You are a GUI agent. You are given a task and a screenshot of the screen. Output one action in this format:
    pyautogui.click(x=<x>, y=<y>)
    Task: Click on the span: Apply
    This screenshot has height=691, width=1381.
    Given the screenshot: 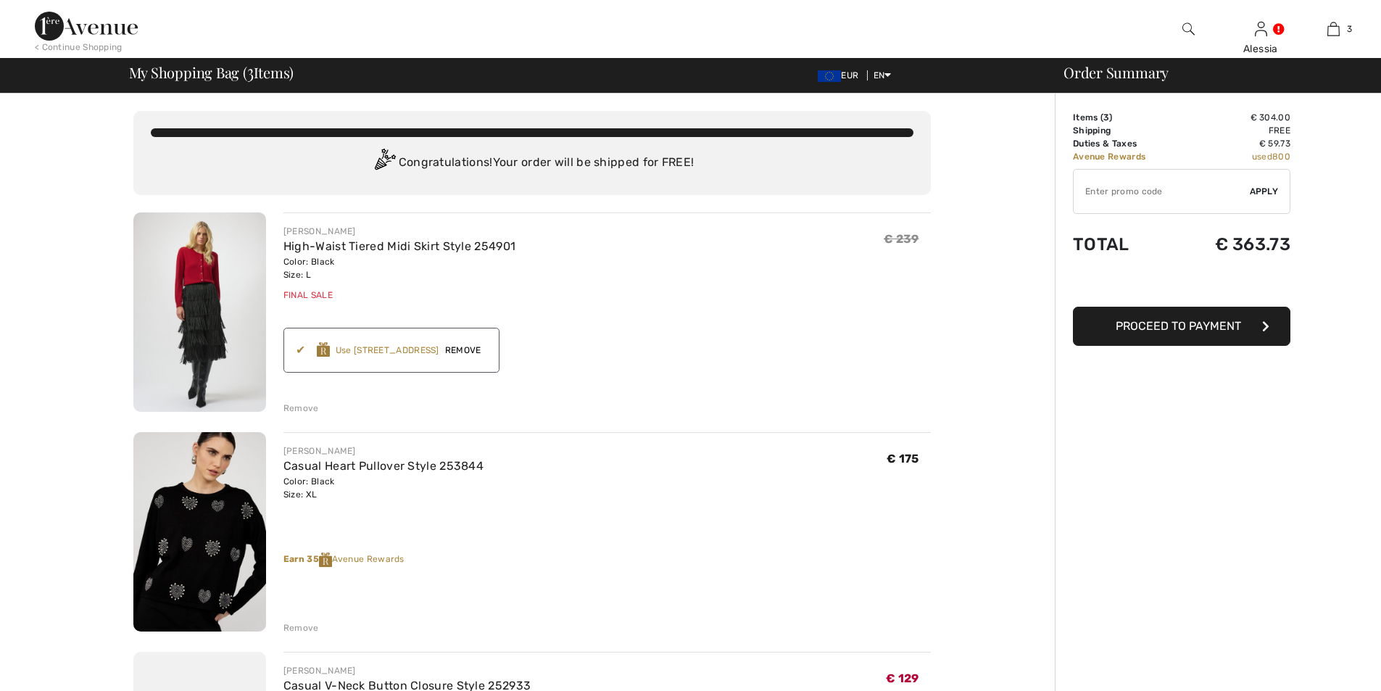 What is the action you would take?
    pyautogui.click(x=1264, y=191)
    